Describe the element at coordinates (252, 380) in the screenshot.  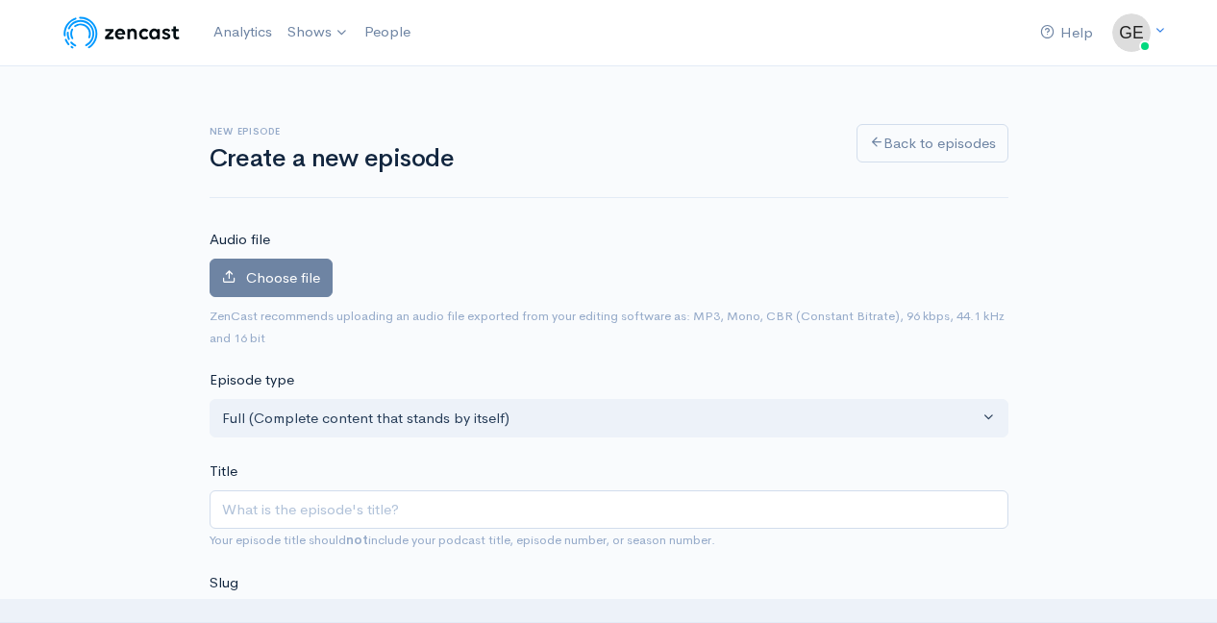
I see `label: Episode type` at that location.